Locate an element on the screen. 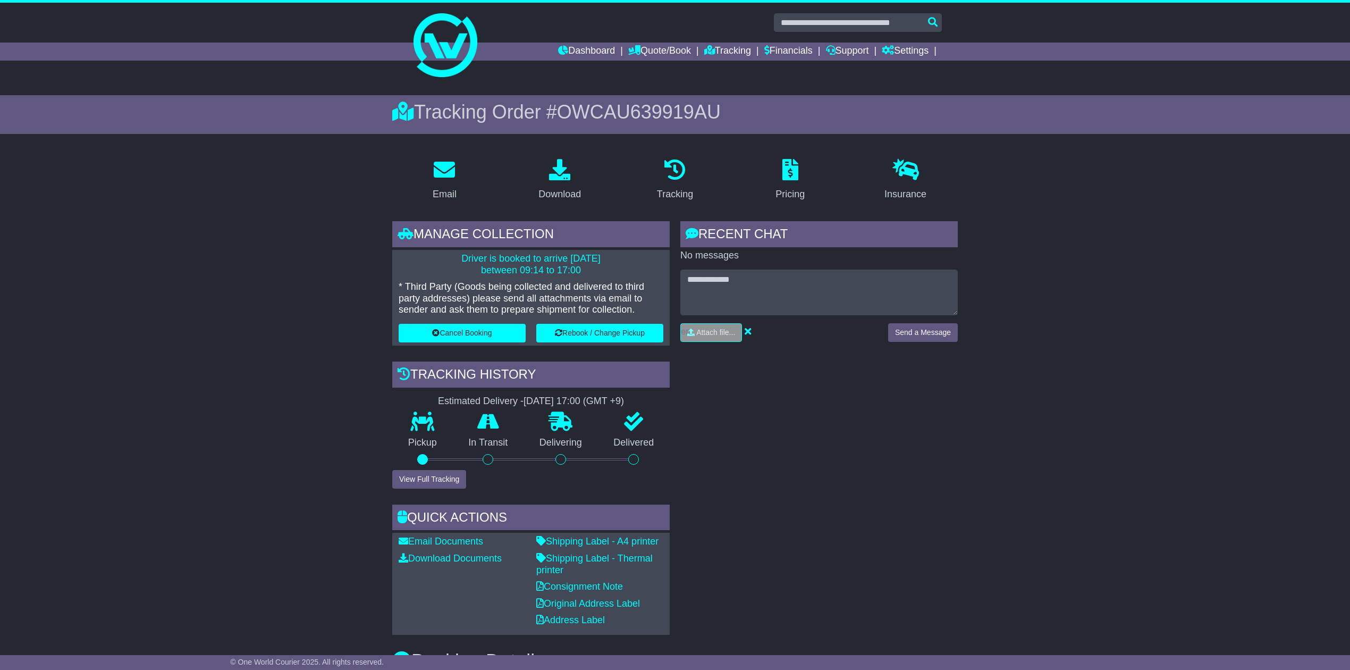 The image size is (1350, 670). a: Shipping Label - A4 printer is located at coordinates (598, 541).